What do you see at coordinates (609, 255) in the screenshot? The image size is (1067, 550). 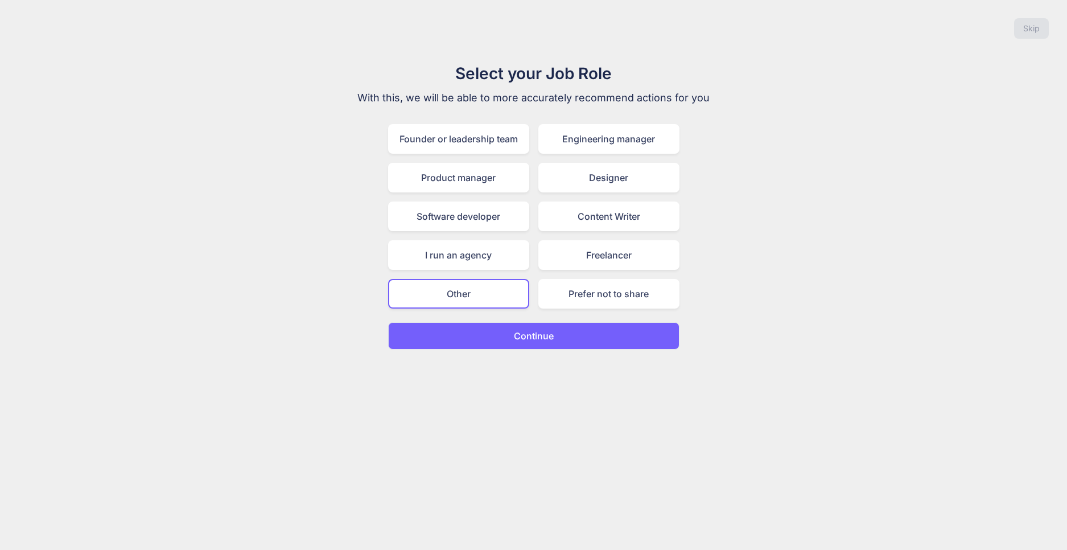 I see `div: Freelancer` at bounding box center [609, 255].